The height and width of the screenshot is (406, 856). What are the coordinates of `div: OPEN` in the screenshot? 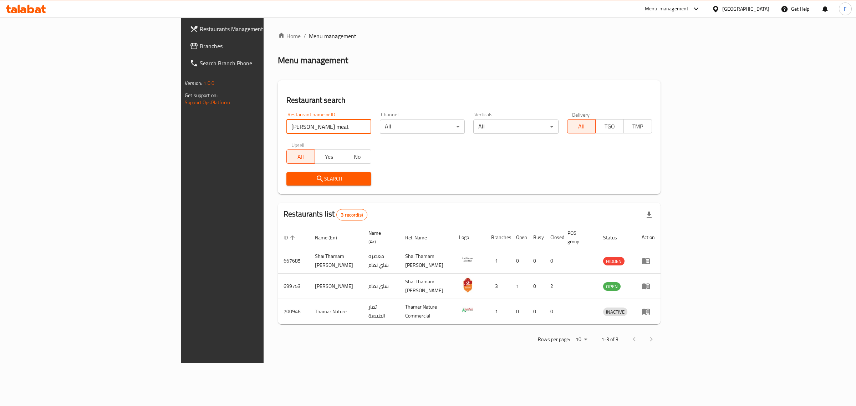 It's located at (611, 286).